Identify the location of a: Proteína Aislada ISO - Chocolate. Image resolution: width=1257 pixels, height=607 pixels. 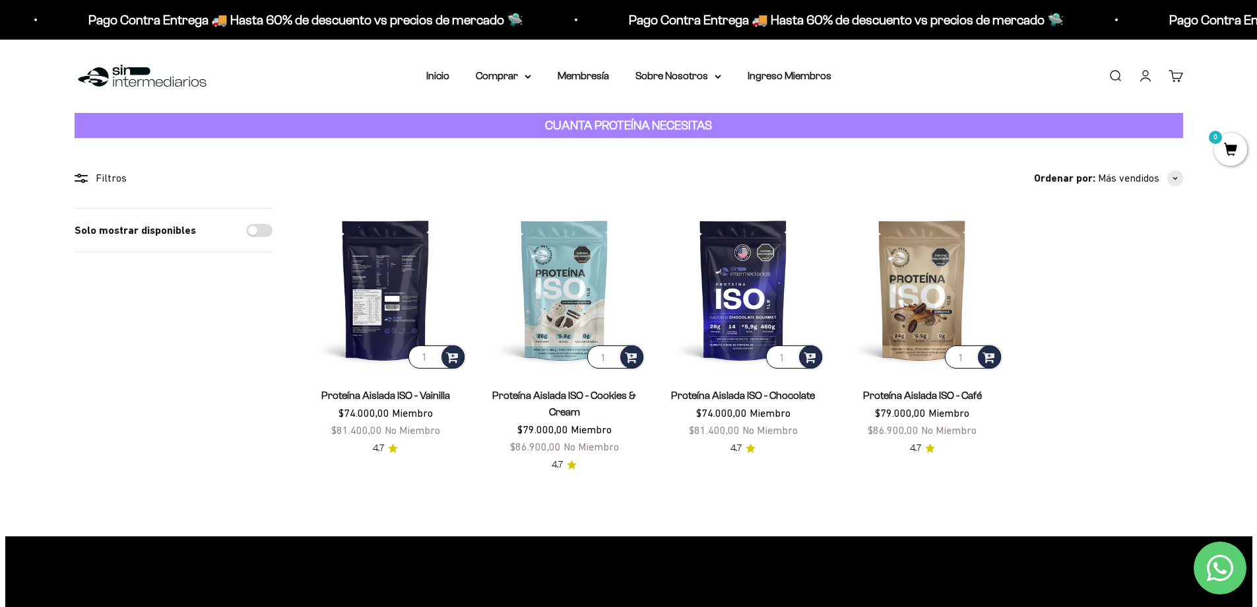
(743, 395).